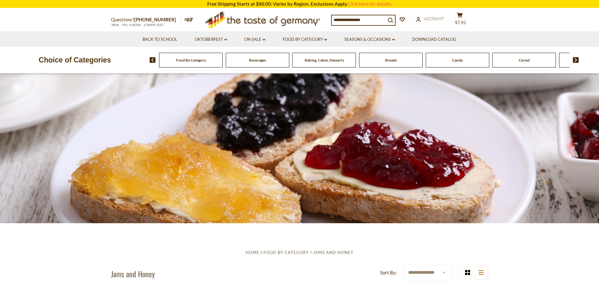  I want to click on a: Click here for details., so click(370, 4).